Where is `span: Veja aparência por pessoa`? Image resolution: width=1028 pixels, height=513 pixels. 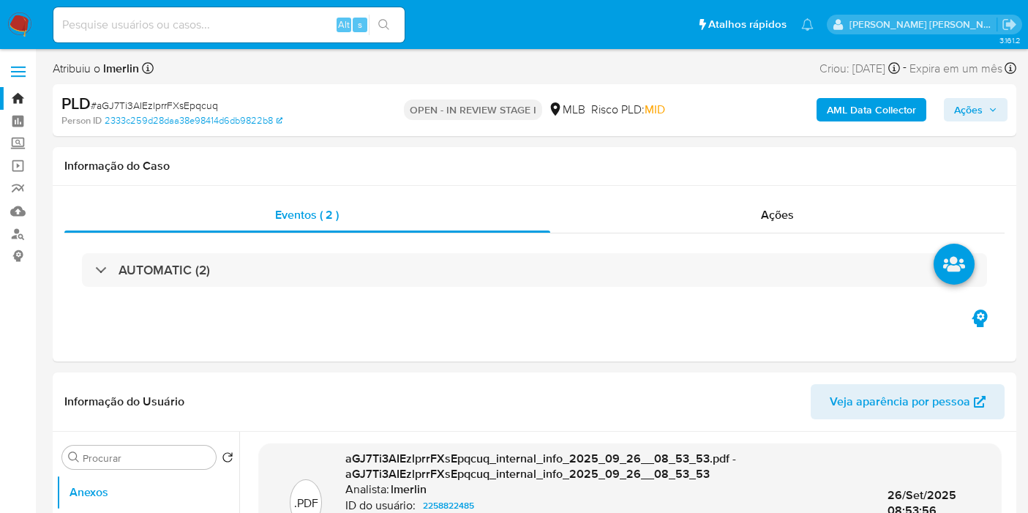
span: Veja aparência por pessoa is located at coordinates (900, 402).